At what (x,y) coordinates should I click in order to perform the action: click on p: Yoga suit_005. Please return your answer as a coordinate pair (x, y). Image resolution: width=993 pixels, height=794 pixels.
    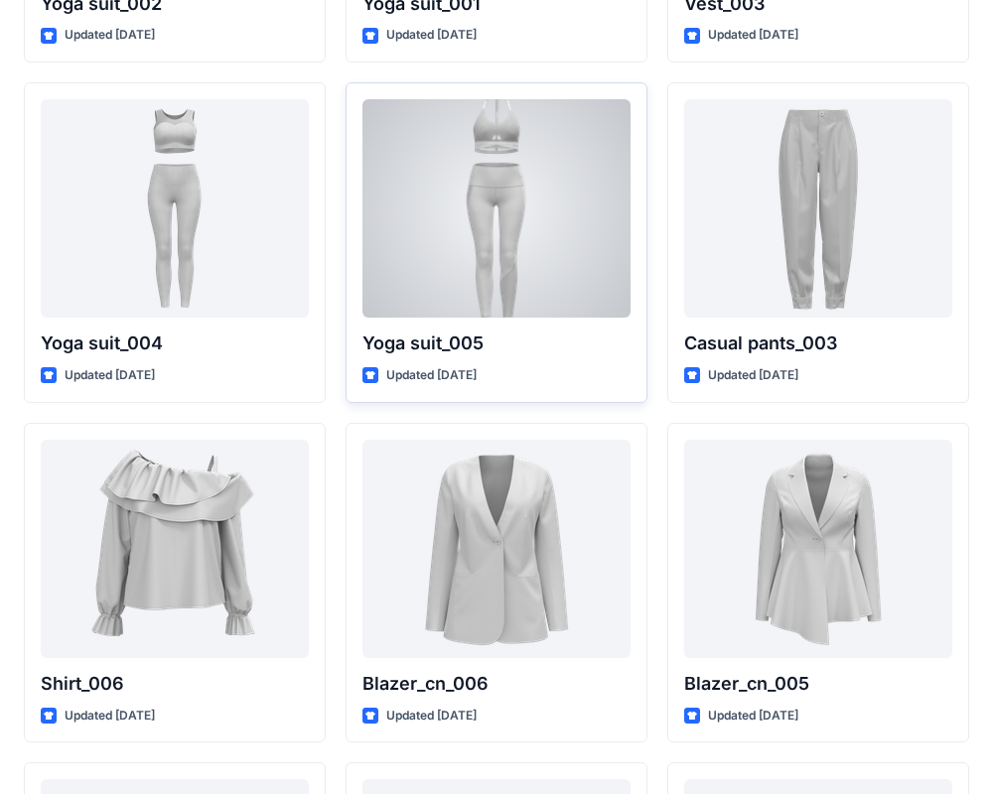
    Looking at the image, I should click on (496, 344).